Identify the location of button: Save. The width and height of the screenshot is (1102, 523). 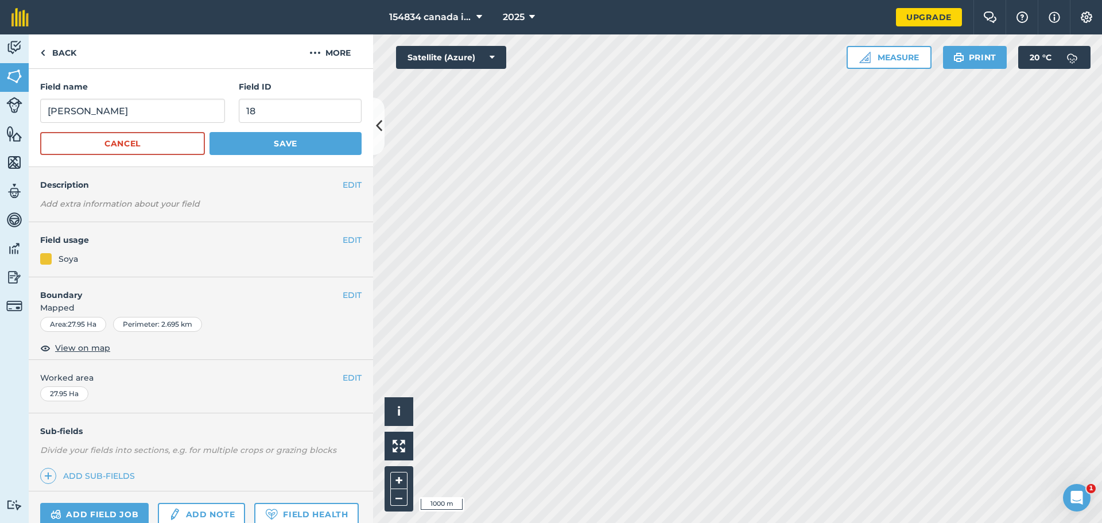
(285, 144).